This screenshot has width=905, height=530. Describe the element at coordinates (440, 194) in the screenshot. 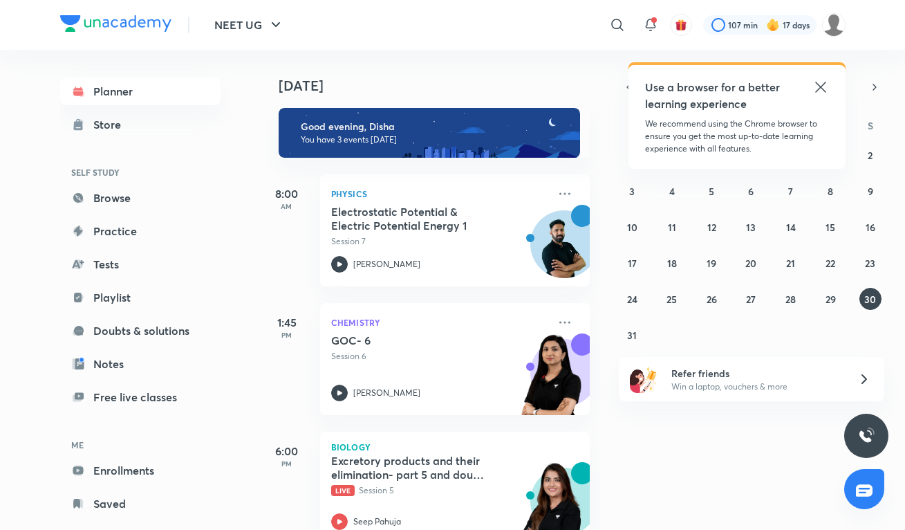

I see `p: Physics` at that location.